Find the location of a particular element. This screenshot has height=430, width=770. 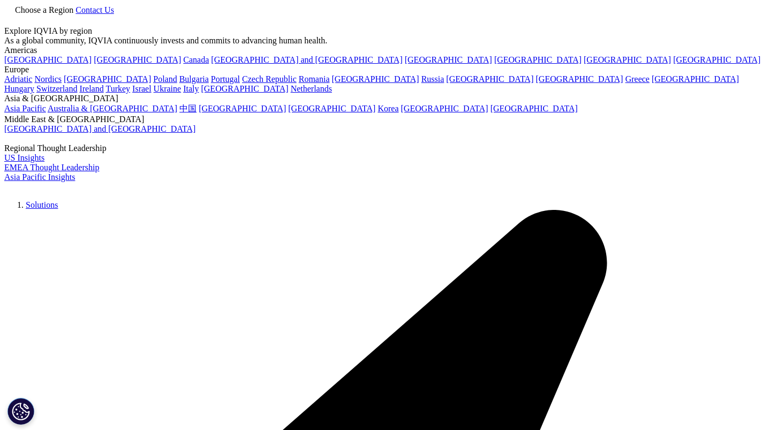

a: US Insights is located at coordinates (24, 157).